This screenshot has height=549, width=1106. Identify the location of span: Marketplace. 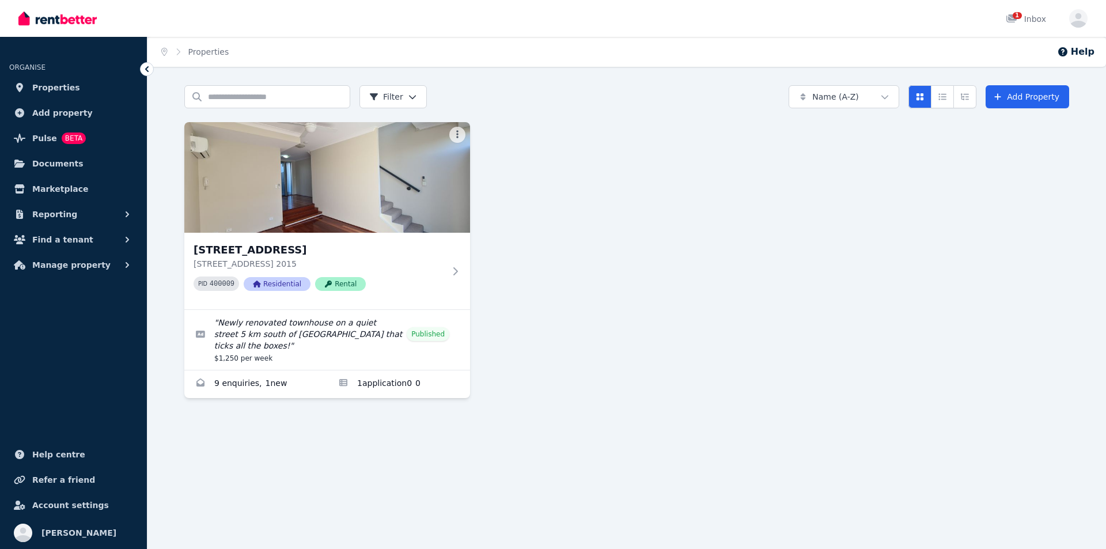
(60, 189).